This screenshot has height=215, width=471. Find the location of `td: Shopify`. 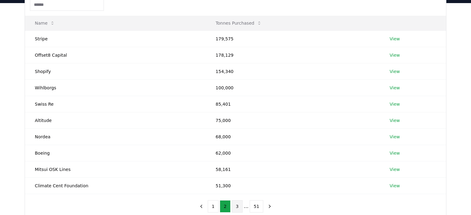

td: Shopify is located at coordinates (115, 71).